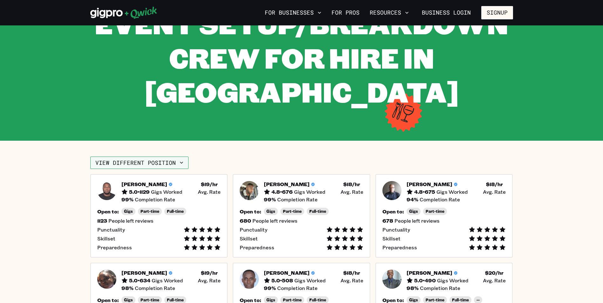 The image size is (603, 303). I want to click on a: Business Login, so click(446, 13).